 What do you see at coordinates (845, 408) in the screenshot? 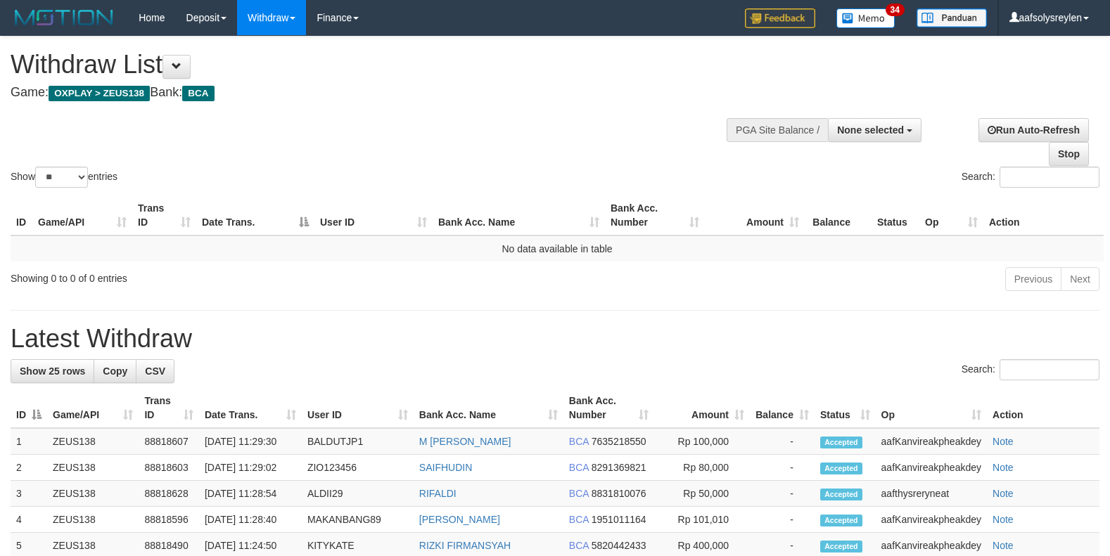
I see `th: Status: activate to sort column ascending` at bounding box center [845, 408].